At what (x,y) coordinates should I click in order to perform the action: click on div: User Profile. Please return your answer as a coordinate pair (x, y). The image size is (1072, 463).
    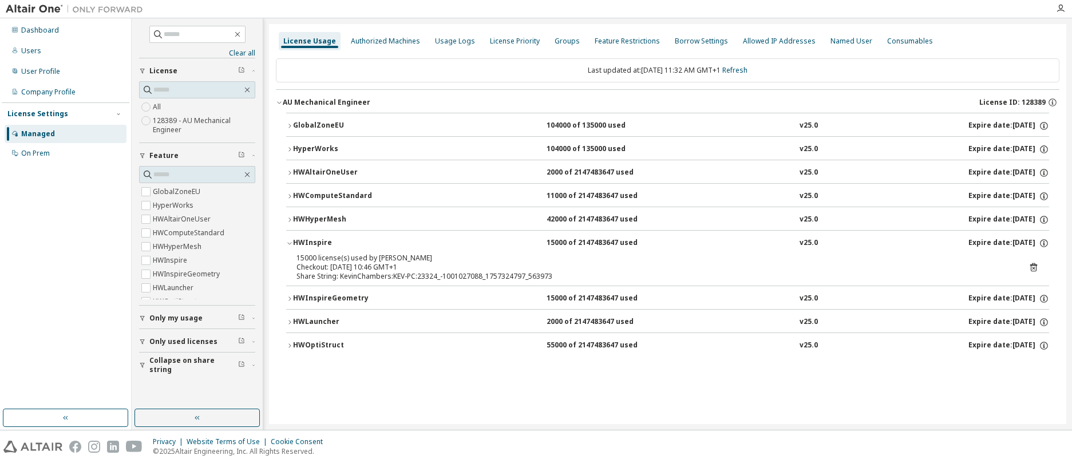
    Looking at the image, I should click on (41, 72).